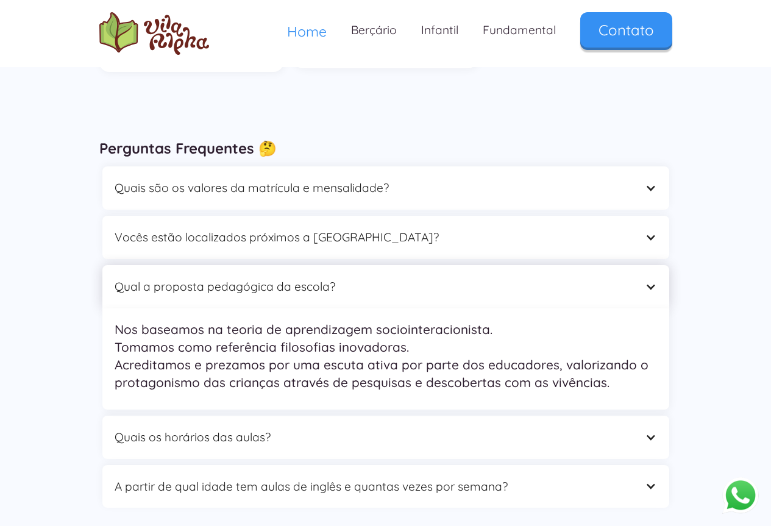  Describe the element at coordinates (386, 359) in the screenshot. I see `nav: Qual a proposta pedagógica da escola?` at that location.